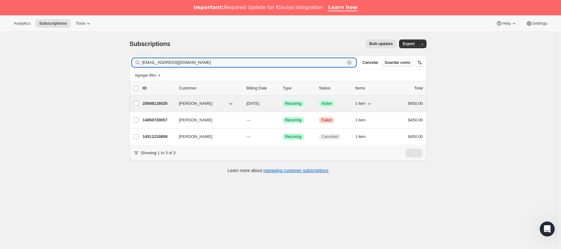  I want to click on span: Cancelar, so click(370, 63).